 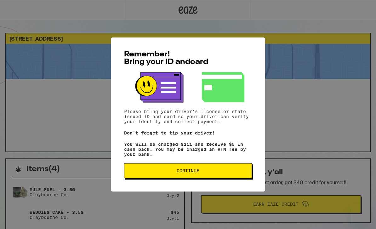 What do you see at coordinates (188, 171) in the screenshot?
I see `button: Continue` at bounding box center [188, 171].